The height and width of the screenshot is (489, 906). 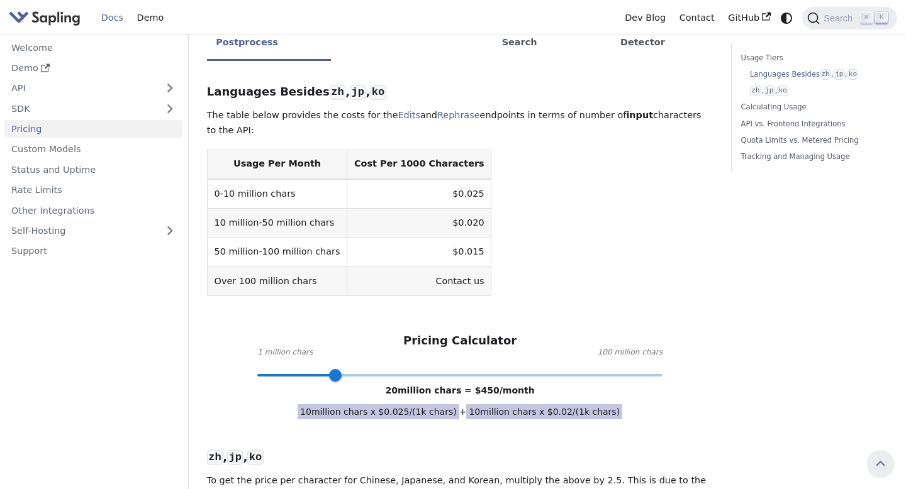 I want to click on span: 1 million chars, so click(x=285, y=353).